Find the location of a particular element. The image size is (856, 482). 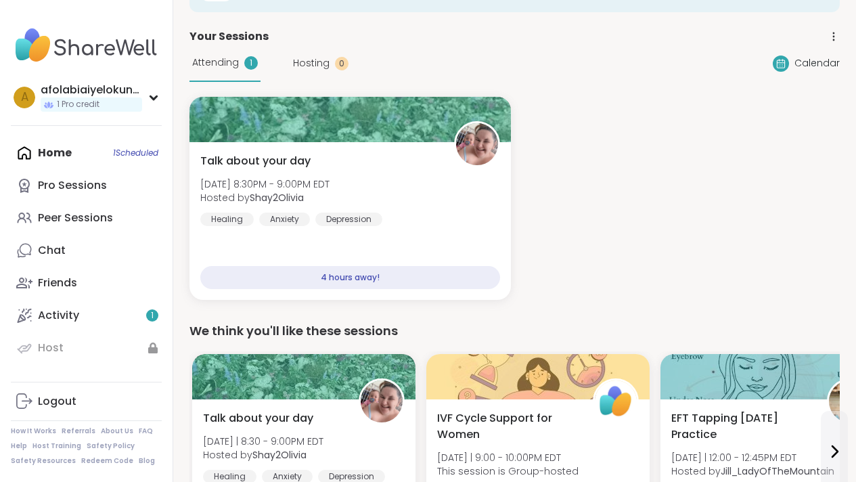

div: Chat is located at coordinates (51, 250).